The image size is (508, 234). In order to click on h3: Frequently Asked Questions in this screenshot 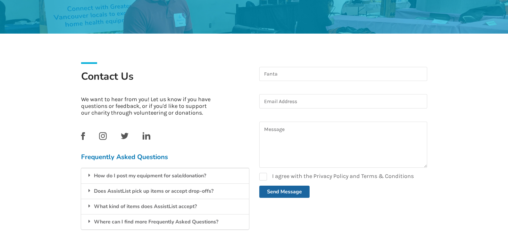, I will do `click(165, 157)`.